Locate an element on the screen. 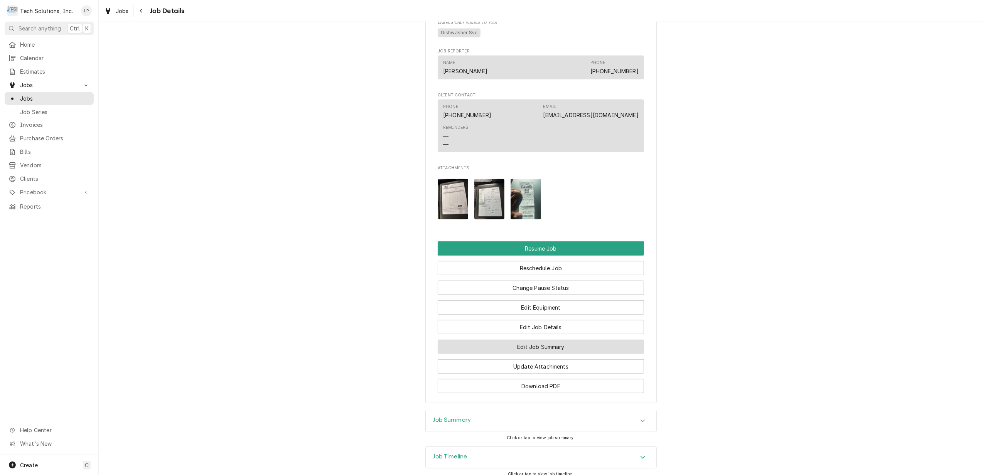 The width and height of the screenshot is (983, 475). span: Create is located at coordinates (29, 465).